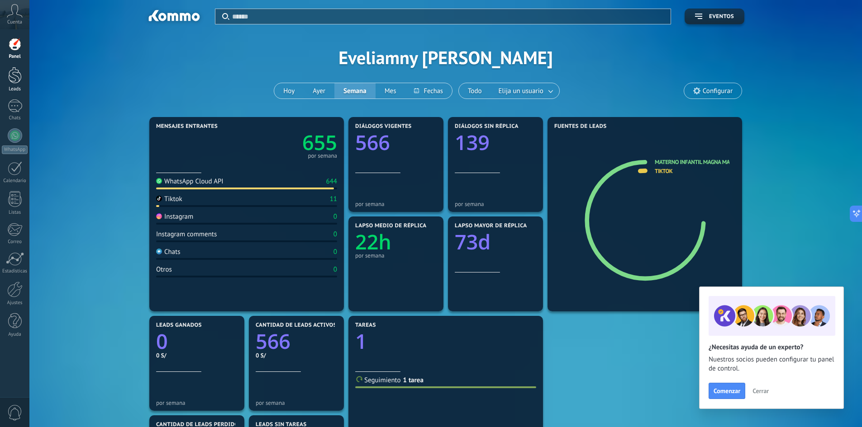 The height and width of the screenshot is (427, 862). Describe the element at coordinates (15, 271) in the screenshot. I see `div: Estadísticas` at that location.